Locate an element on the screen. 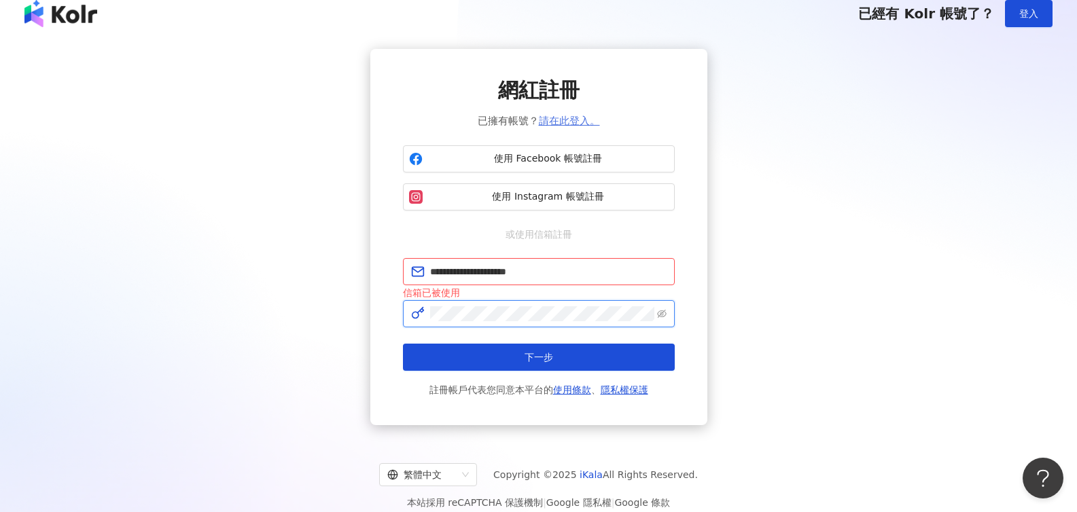  button: 使用 Facebook 帳號註冊 is located at coordinates (539, 159).